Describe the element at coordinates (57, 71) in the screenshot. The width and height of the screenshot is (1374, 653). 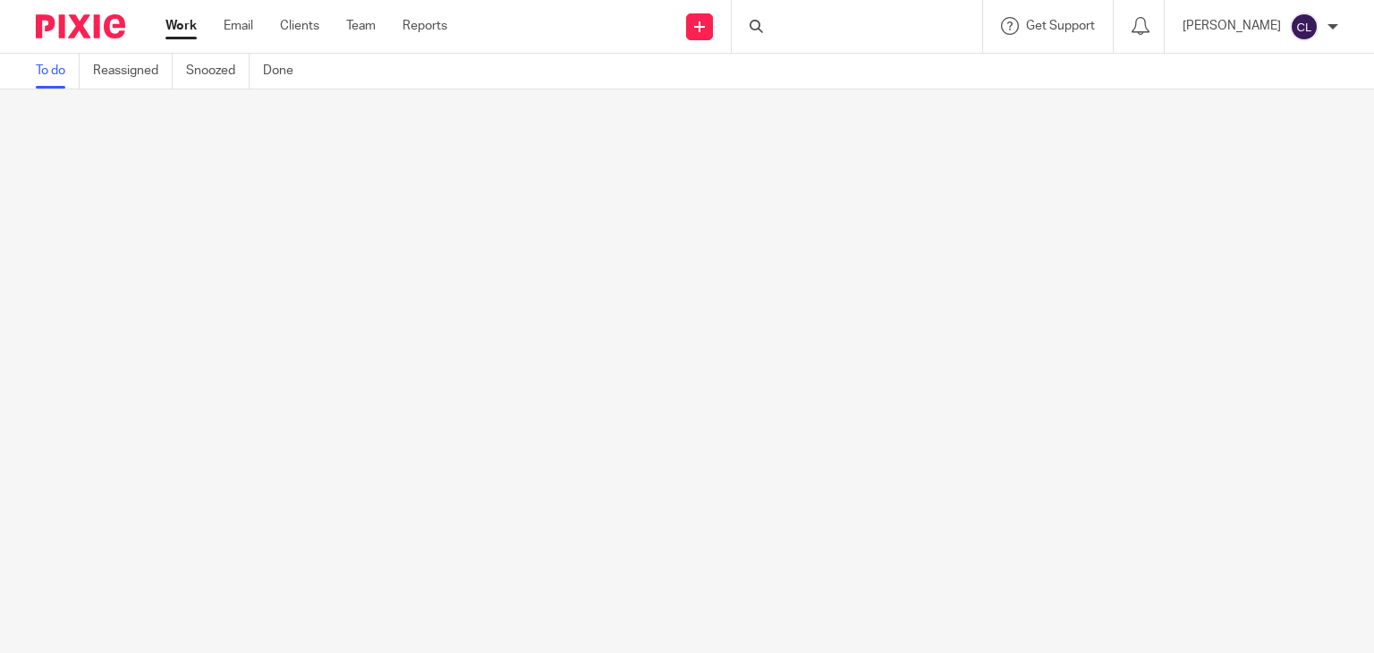
I see `a: To do` at that location.